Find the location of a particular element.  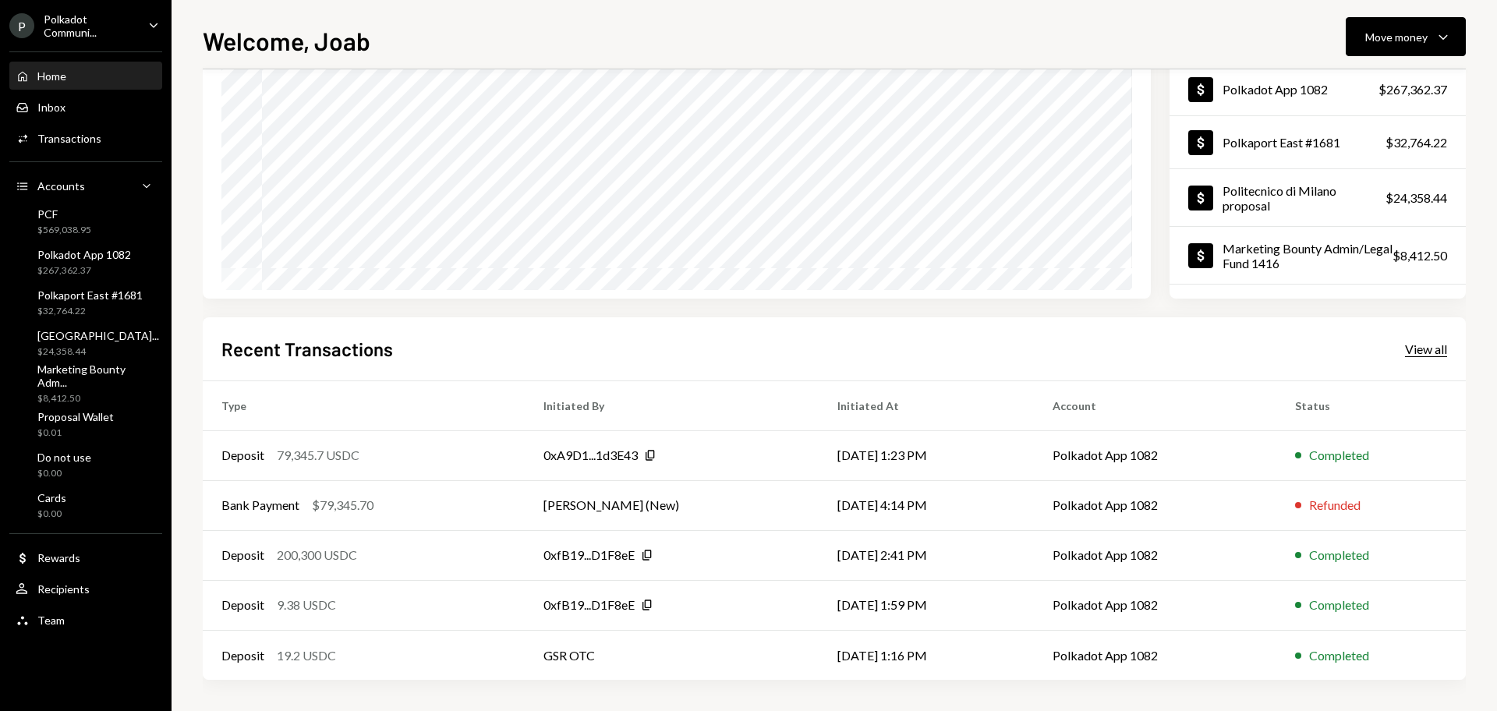

div: Refunded is located at coordinates (1335, 505).